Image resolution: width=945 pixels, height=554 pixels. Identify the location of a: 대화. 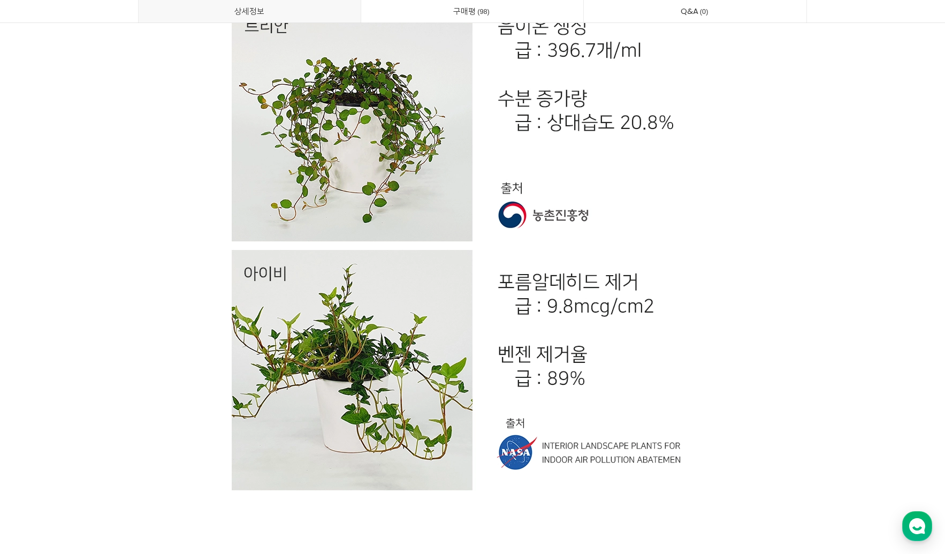
(104, 353).